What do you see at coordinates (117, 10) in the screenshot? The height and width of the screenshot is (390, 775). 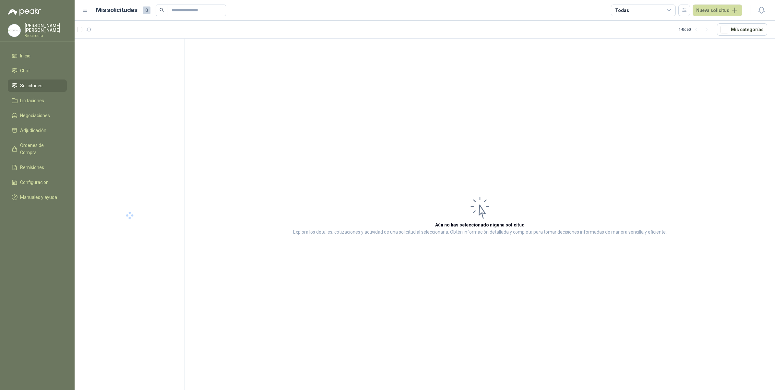 I see `h1: Mis solicitudes` at bounding box center [117, 10].